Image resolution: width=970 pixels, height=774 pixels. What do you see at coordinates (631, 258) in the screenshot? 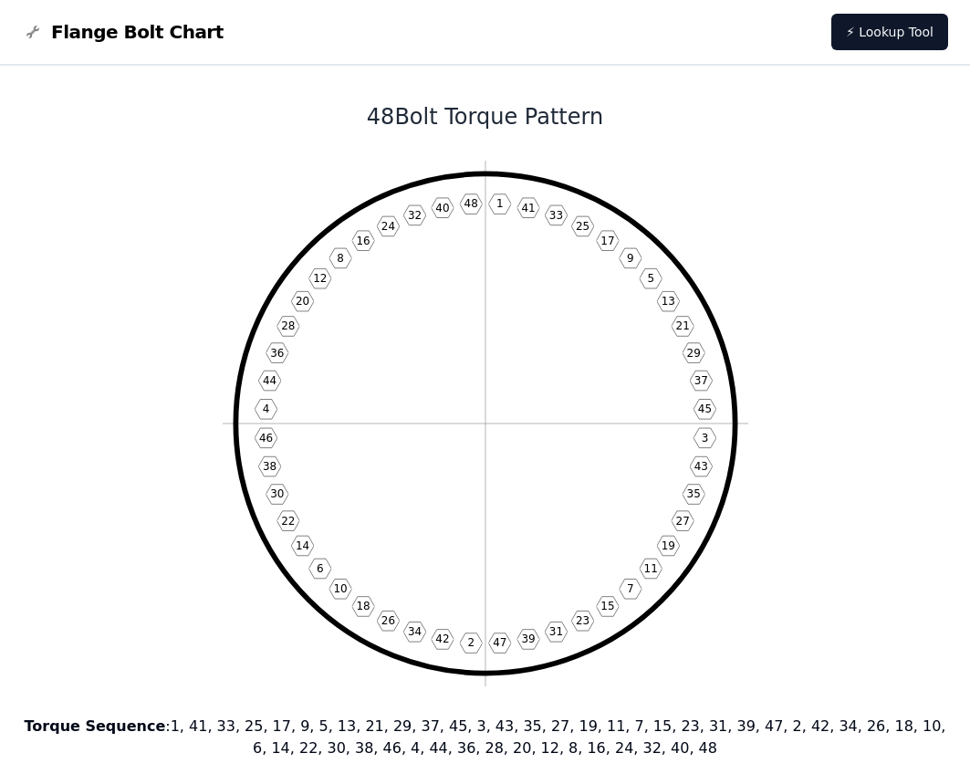
I see `text: 9` at bounding box center [631, 258].